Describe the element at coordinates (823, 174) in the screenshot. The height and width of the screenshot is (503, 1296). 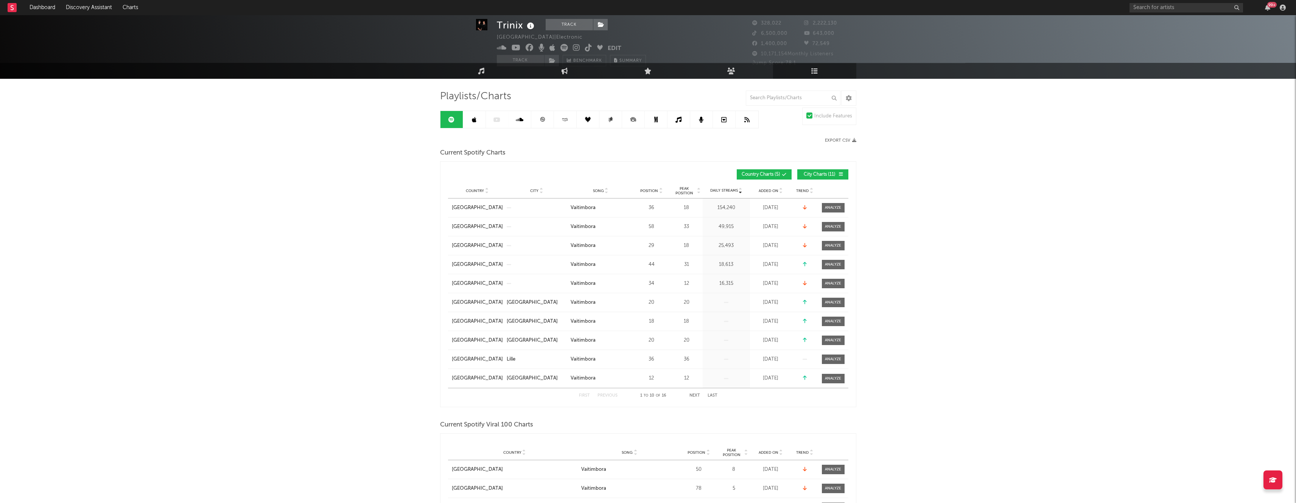
I see `button: City Charts(11)` at that location.